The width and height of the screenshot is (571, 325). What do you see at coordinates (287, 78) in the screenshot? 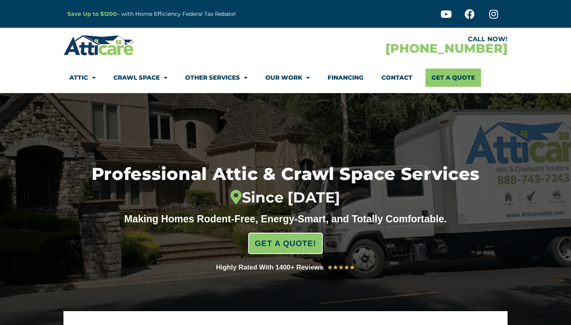
I see `a: Our Work` at bounding box center [287, 78].